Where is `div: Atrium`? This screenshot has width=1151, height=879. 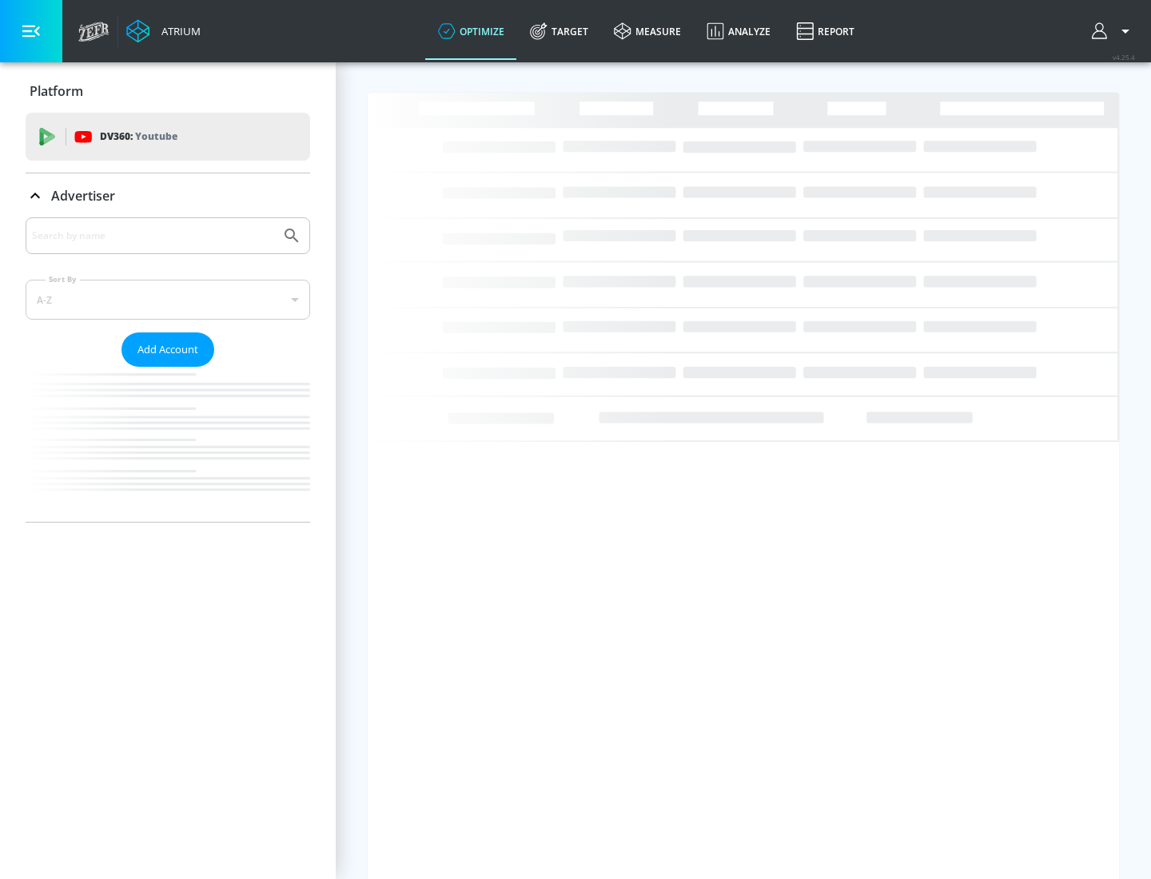
div: Atrium is located at coordinates (177, 31).